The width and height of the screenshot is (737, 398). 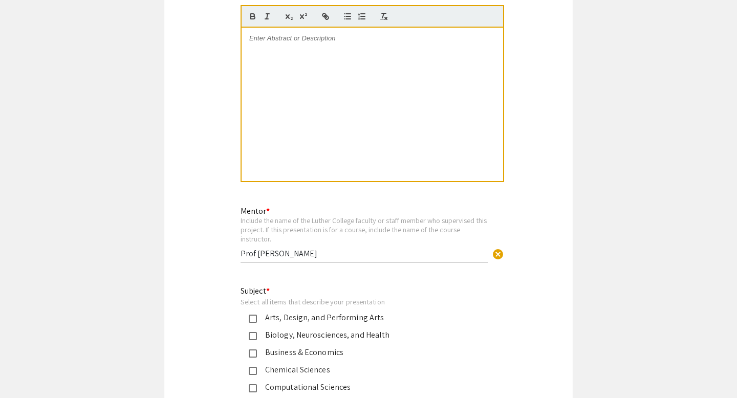 What do you see at coordinates (364, 387) in the screenshot?
I see `div: Computational Sciences` at bounding box center [364, 387].